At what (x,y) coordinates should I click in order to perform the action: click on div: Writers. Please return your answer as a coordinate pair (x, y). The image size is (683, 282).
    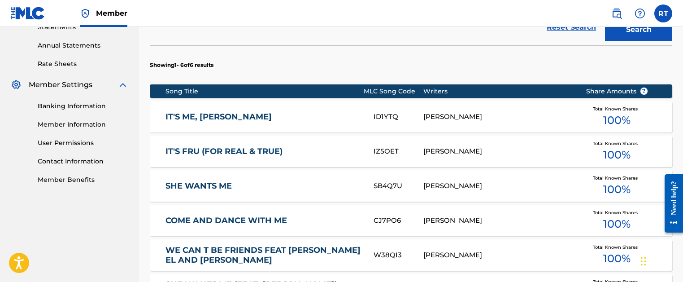
    Looking at the image, I should click on (498, 91).